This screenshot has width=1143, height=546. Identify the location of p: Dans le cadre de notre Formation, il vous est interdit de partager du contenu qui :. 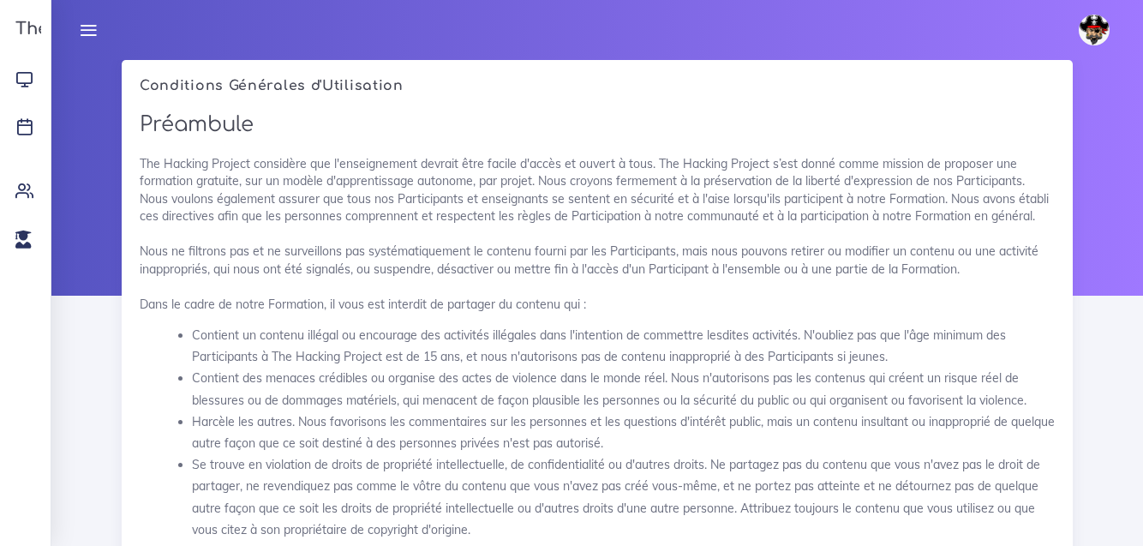
(597, 304).